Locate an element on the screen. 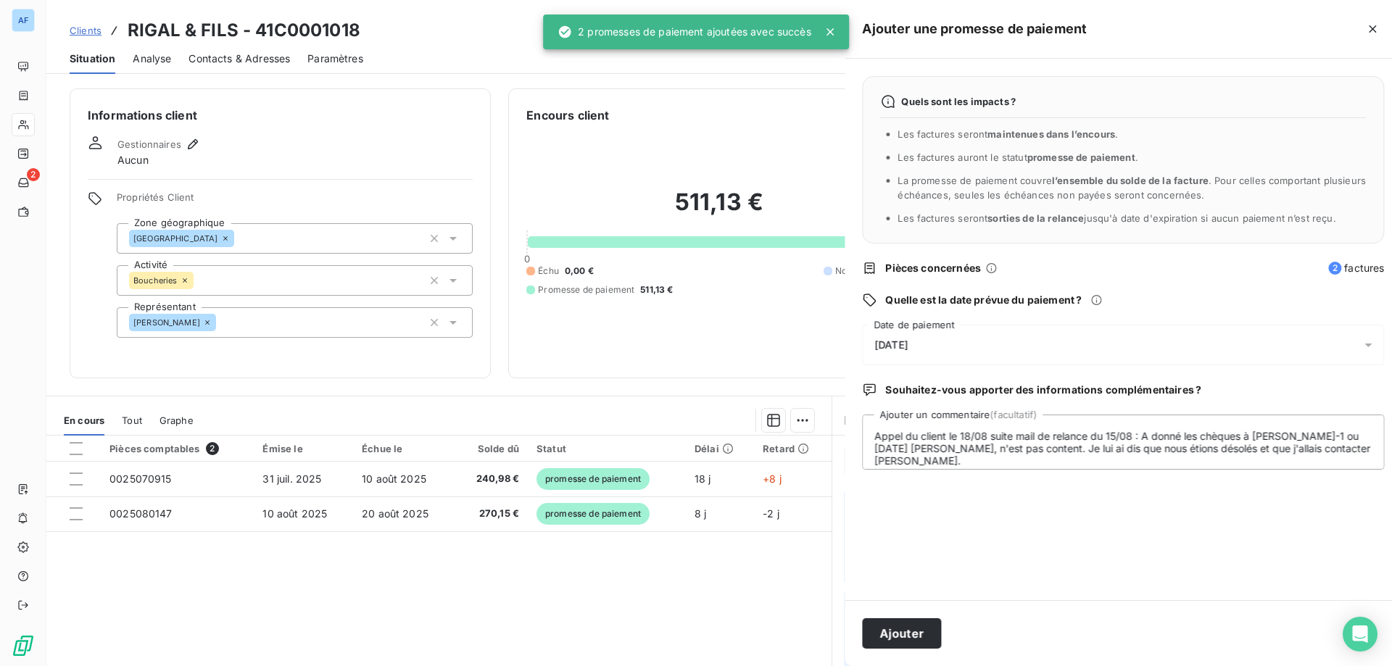 The image size is (1392, 666). span: promesse de paiement is located at coordinates (1081, 157).